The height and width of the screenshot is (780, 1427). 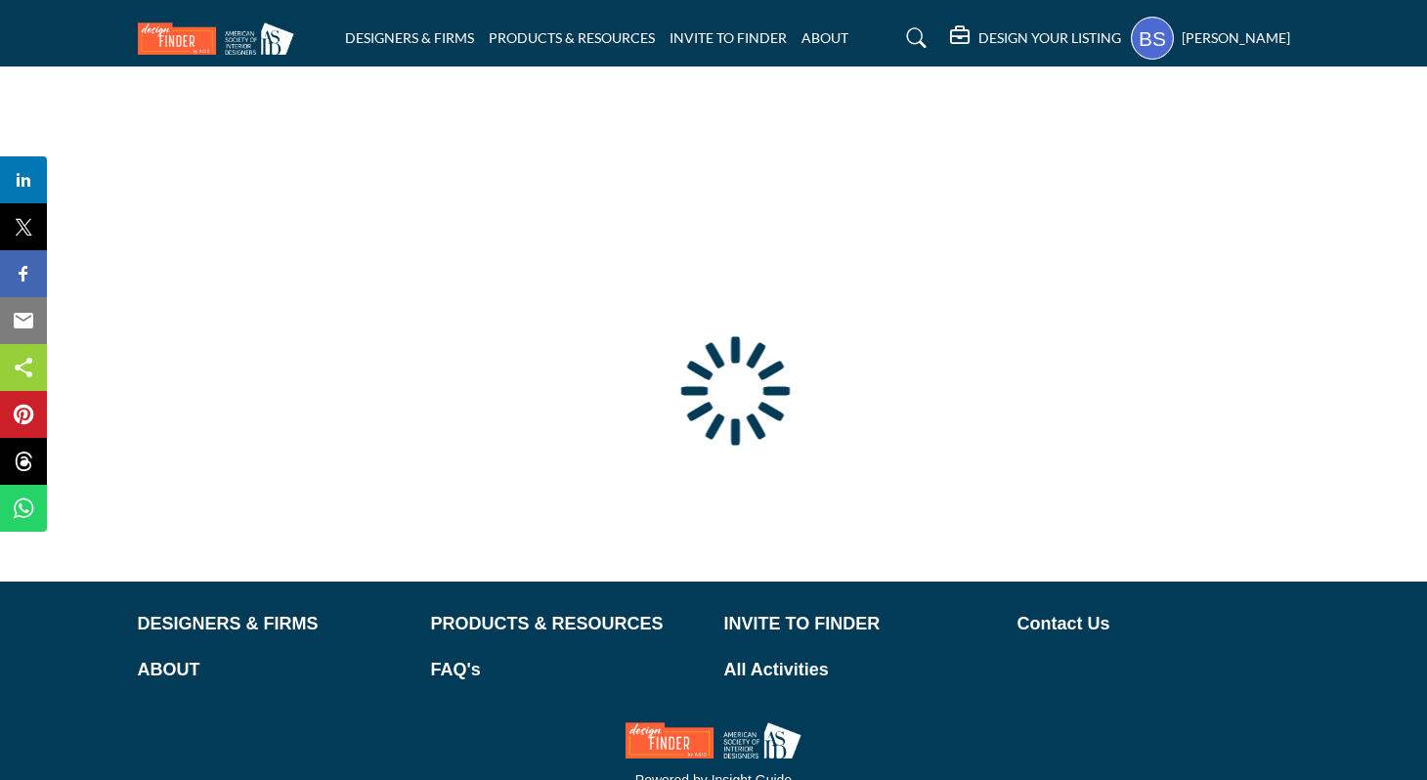 What do you see at coordinates (1154, 624) in the screenshot?
I see `a: Contact Us` at bounding box center [1154, 624].